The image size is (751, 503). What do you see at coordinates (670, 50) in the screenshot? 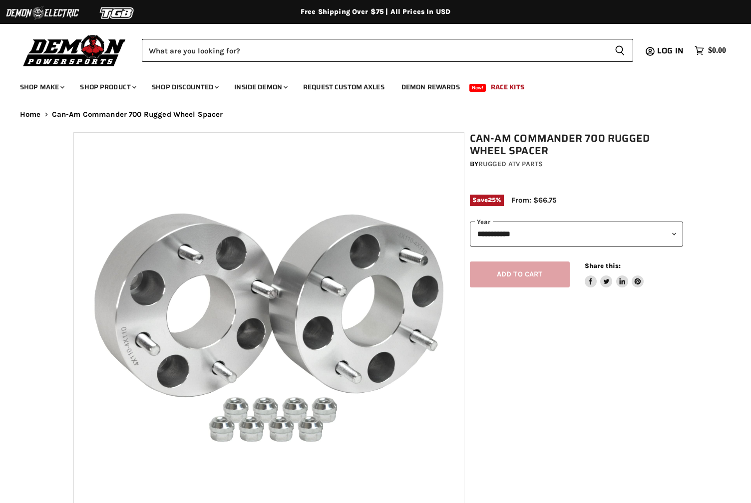
I see `span: Log in` at bounding box center [670, 50].